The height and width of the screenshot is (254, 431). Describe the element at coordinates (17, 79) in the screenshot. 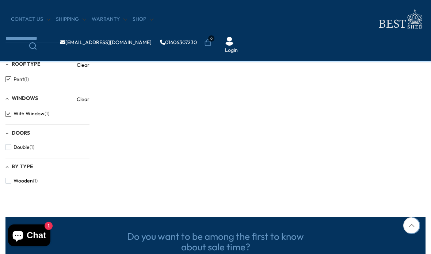

I see `button: Pent` at that location.